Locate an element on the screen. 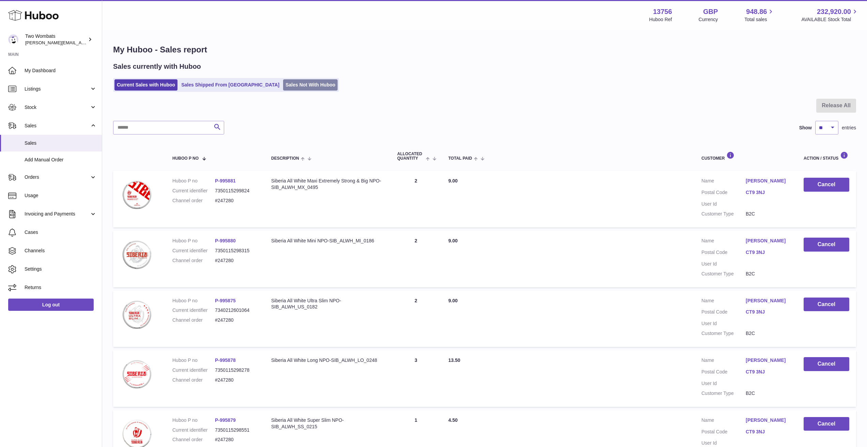 The image size is (867, 447). img: Siberia_All_White_Long_Nicotine_Pouches-7350115298278.webp is located at coordinates (137, 374).